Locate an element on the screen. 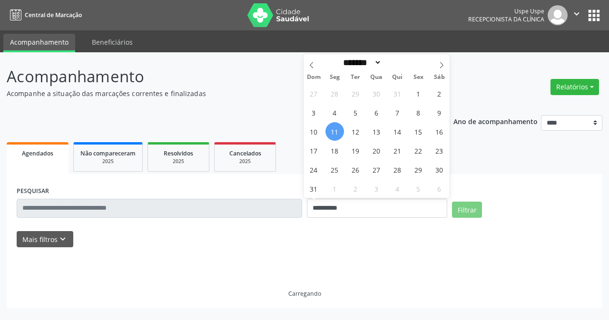 The width and height of the screenshot is (609, 320). span: Agosto 7, 2025 is located at coordinates (397, 112).